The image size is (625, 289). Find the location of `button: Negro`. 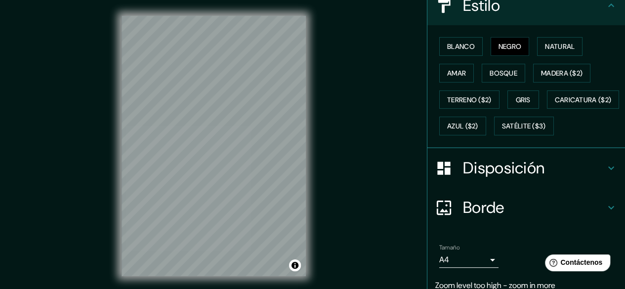

button: Negro is located at coordinates (510, 46).